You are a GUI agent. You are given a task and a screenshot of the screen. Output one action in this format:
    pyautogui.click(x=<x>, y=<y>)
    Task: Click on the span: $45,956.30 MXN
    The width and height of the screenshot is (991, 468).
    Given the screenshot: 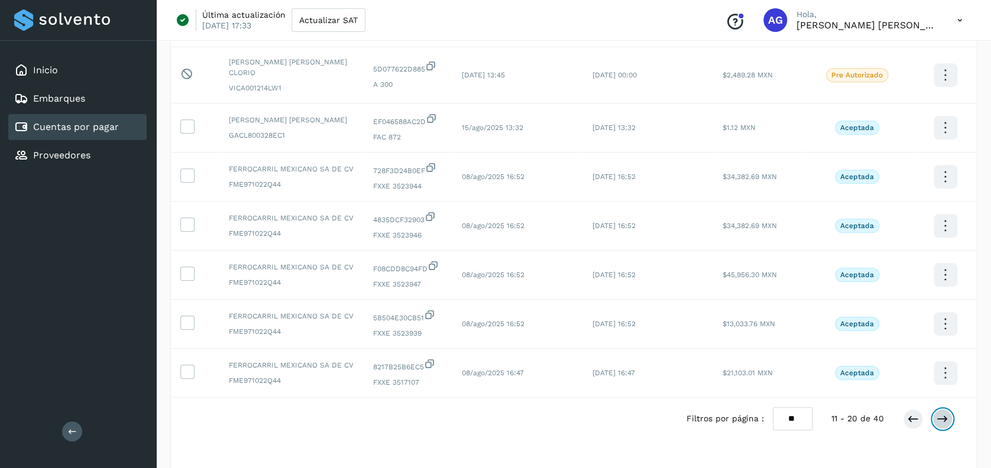 What is the action you would take?
    pyautogui.click(x=749, y=275)
    